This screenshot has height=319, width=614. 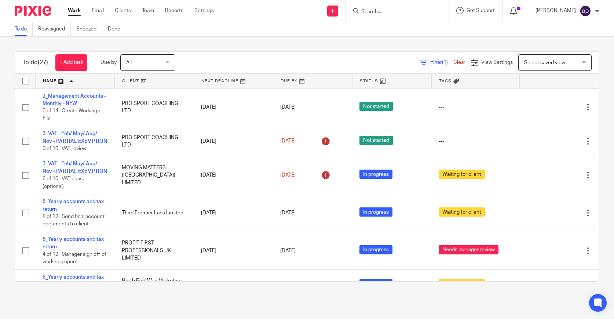 What do you see at coordinates (35, 62) in the screenshot?
I see `h1: To do` at bounding box center [35, 62].